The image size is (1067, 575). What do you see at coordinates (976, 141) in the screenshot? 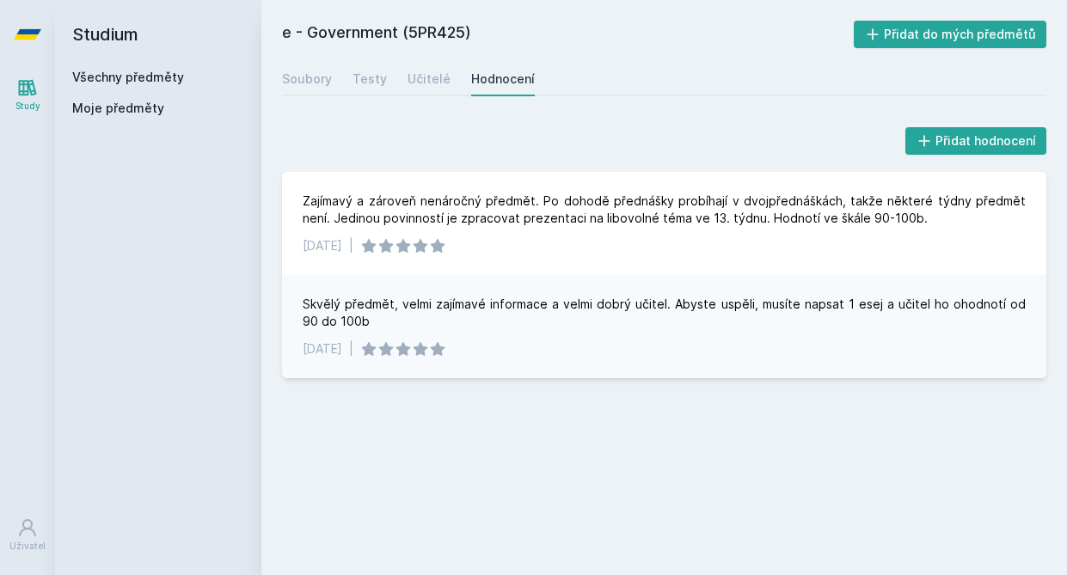
I see `button: Přidat hodnocení` at bounding box center [976, 141].